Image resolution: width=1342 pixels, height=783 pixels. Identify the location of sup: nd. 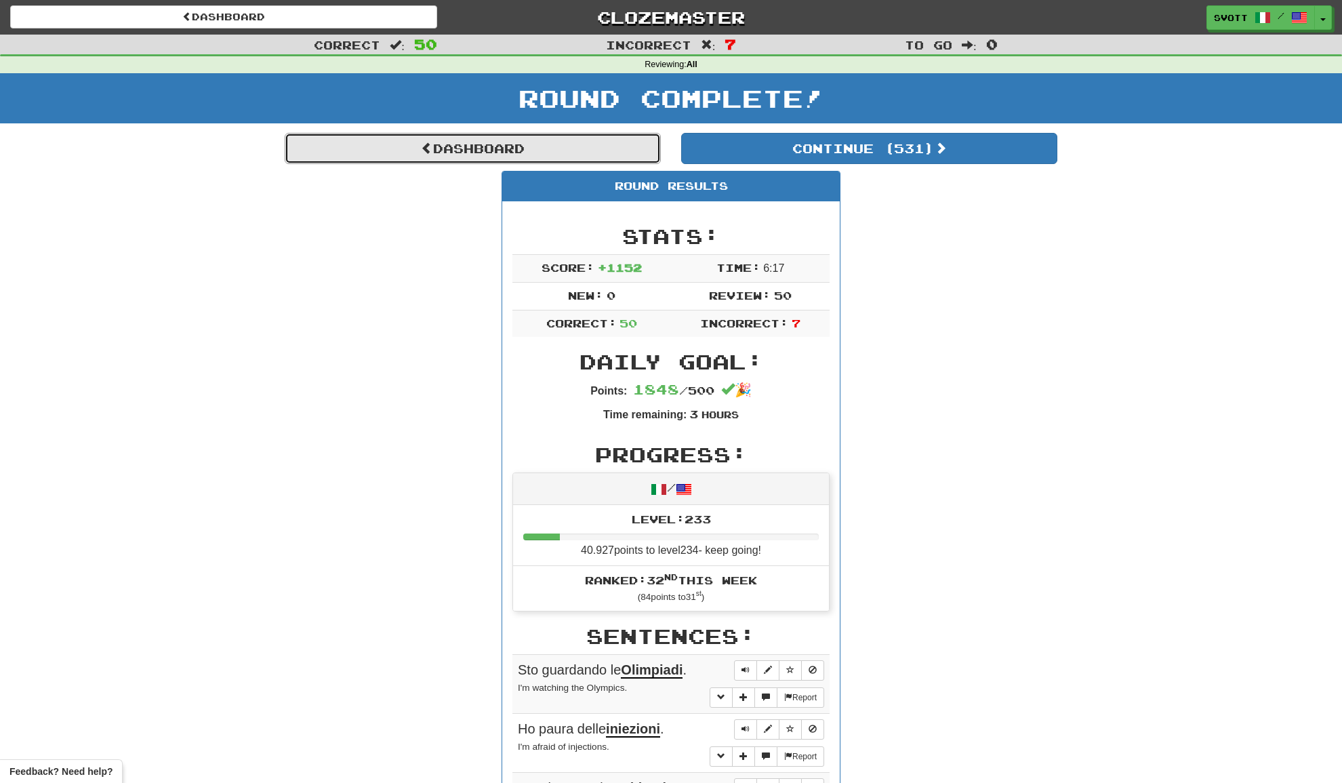
(671, 577).